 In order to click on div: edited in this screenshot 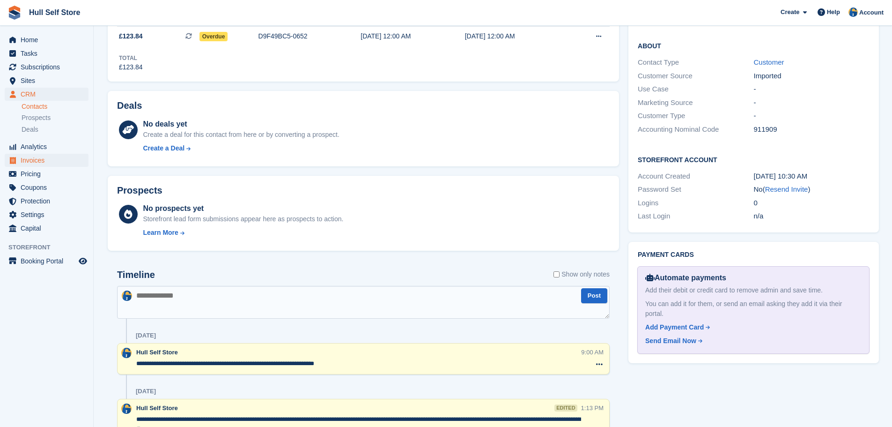, I will do `click(566, 407)`.